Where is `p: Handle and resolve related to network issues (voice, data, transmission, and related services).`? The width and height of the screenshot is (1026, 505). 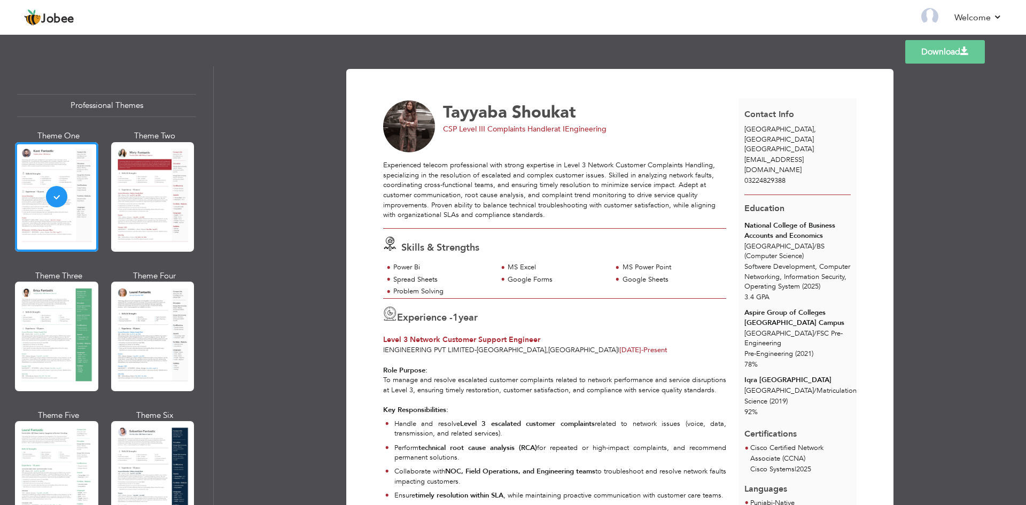
p: Handle and resolve related to network issues (voice, data, transmission, and related services). is located at coordinates (561, 429).